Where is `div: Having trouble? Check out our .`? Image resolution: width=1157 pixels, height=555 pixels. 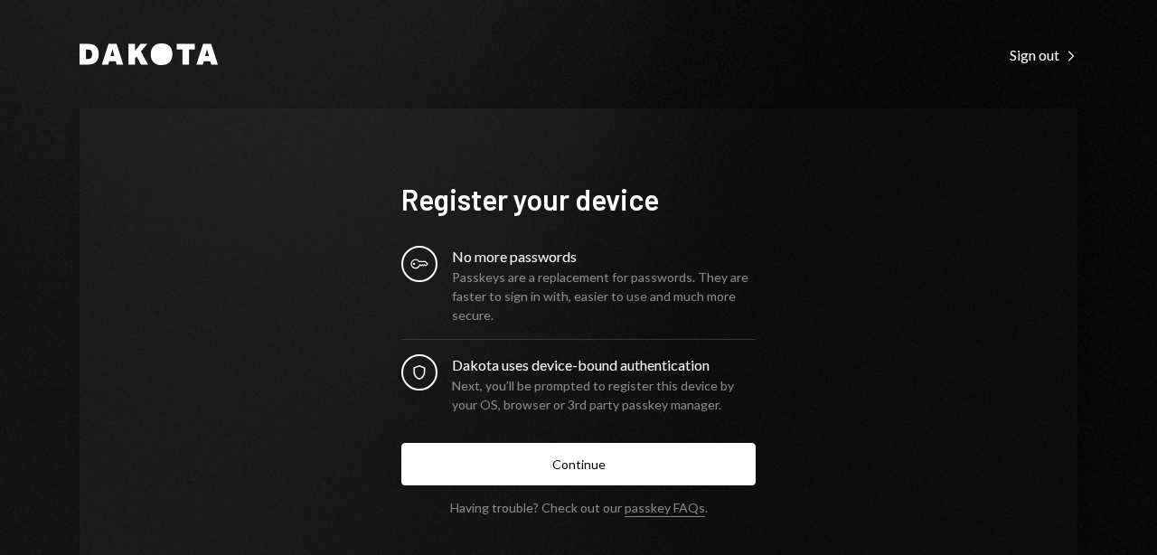
div: Having trouble? Check out our . is located at coordinates (579, 507).